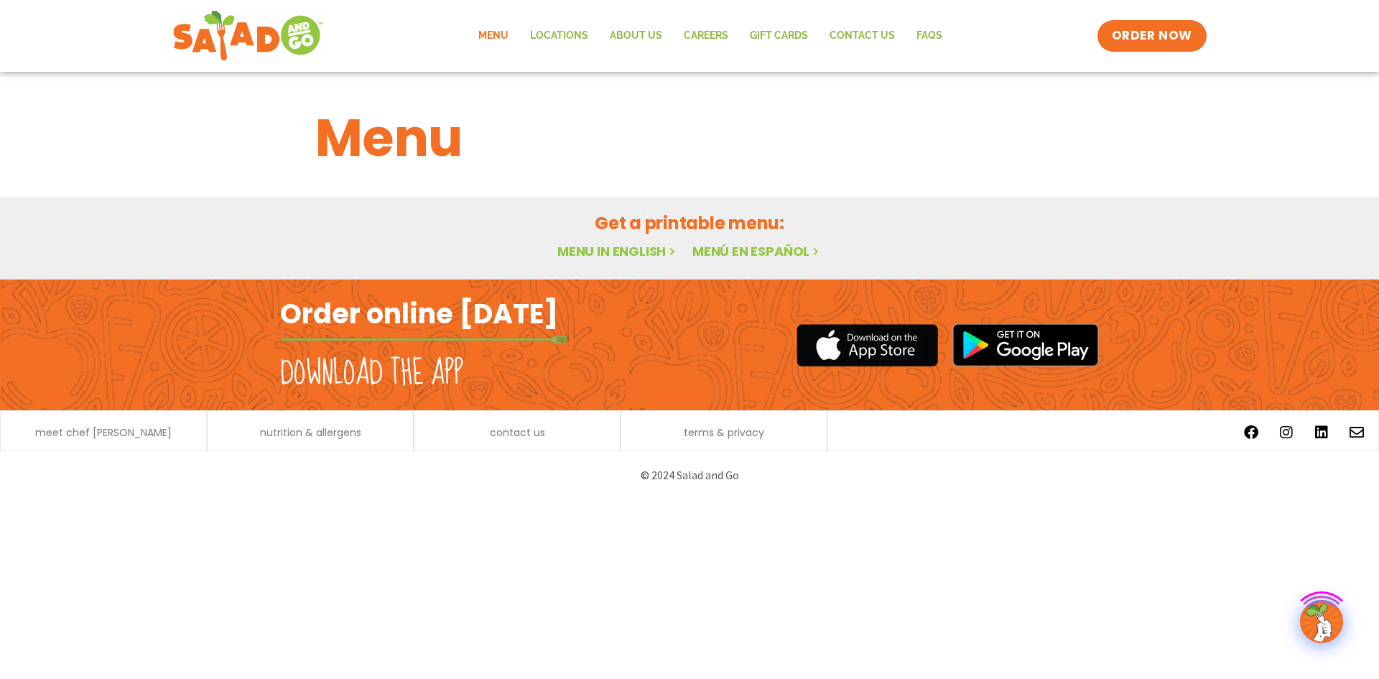 This screenshot has height=679, width=1379. I want to click on nav: Menu, so click(710, 36).